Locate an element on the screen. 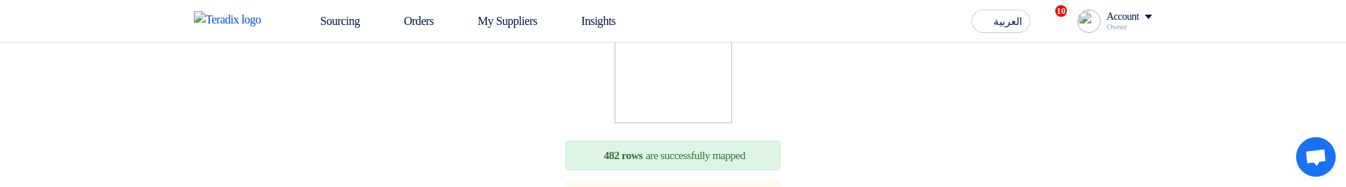  span: 10 is located at coordinates (1061, 11).